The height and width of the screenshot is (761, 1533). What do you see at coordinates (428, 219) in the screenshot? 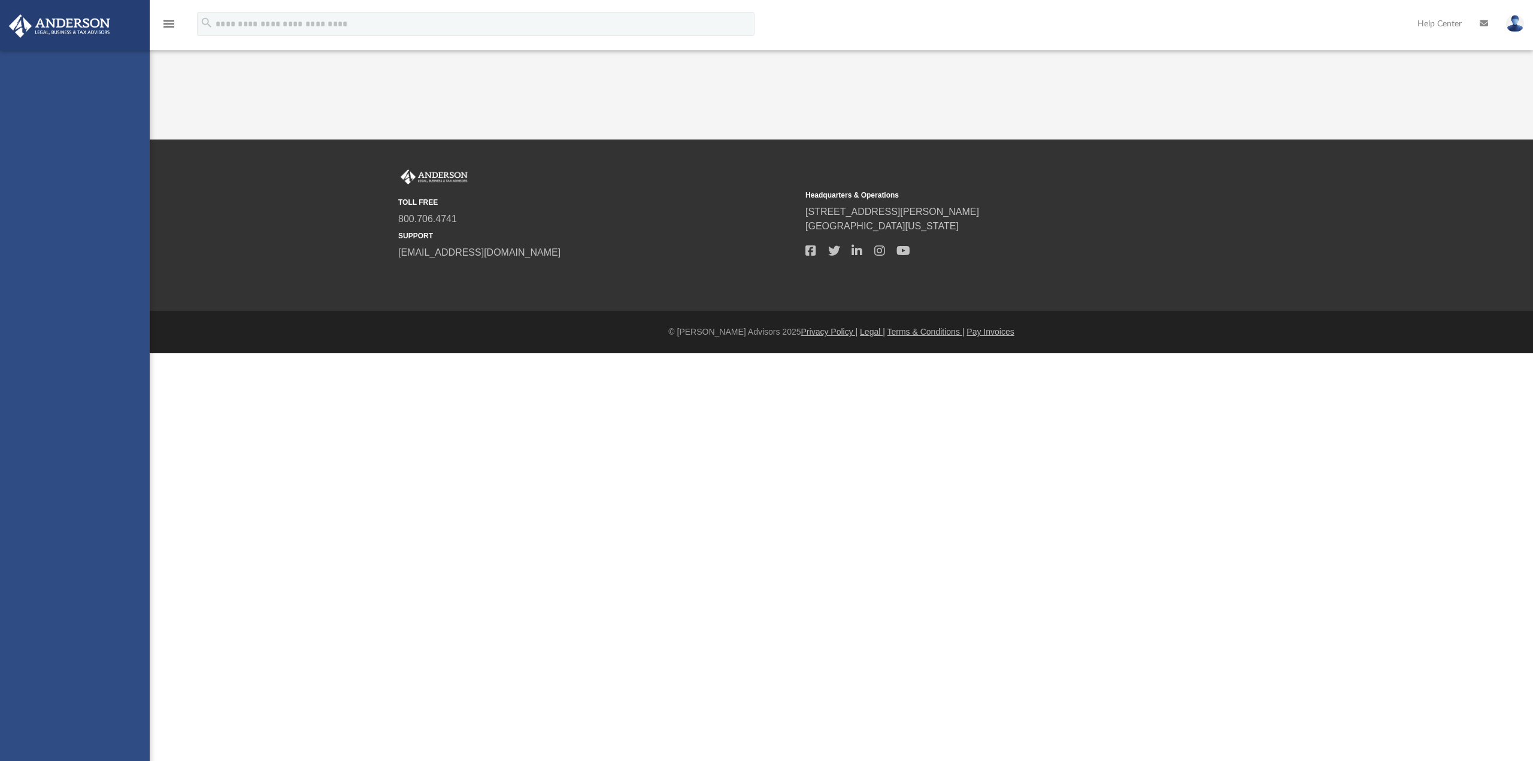
I see `a: 800.706.4741` at bounding box center [428, 219].